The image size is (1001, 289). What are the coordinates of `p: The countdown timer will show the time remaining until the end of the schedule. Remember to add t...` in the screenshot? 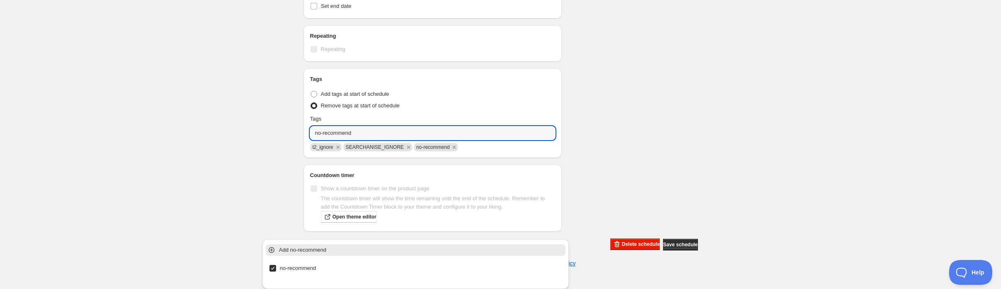 It's located at (438, 203).